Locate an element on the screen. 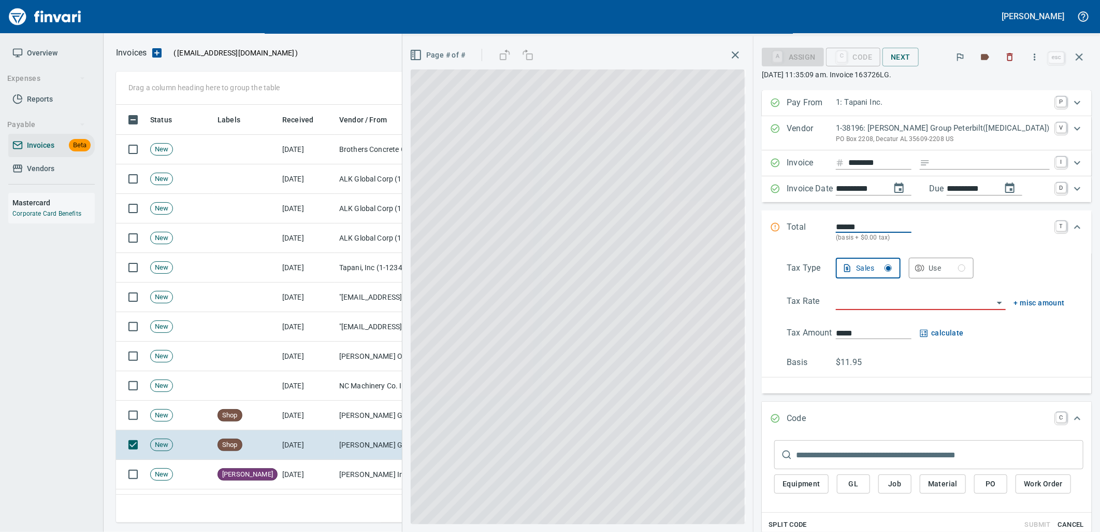 This screenshot has height=532, width=1100. span: calculate is located at coordinates (942, 333).